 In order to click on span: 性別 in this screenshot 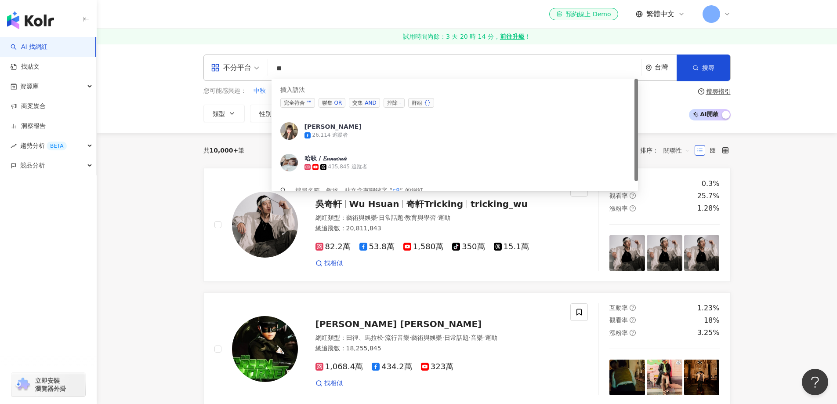, I will do `click(265, 114)`.